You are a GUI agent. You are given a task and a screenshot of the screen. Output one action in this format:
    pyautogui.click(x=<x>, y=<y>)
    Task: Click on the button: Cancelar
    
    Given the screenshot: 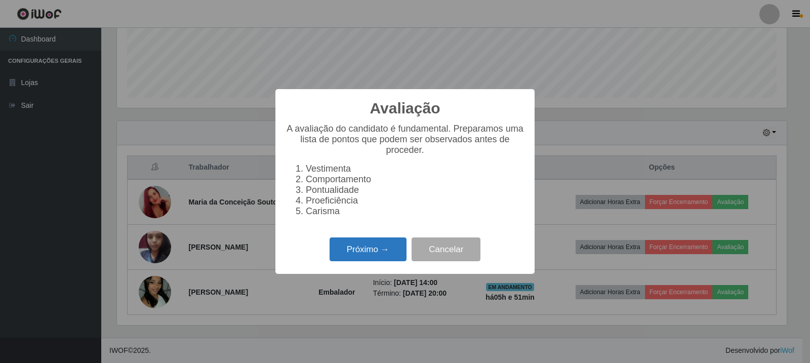 What is the action you would take?
    pyautogui.click(x=446, y=249)
    